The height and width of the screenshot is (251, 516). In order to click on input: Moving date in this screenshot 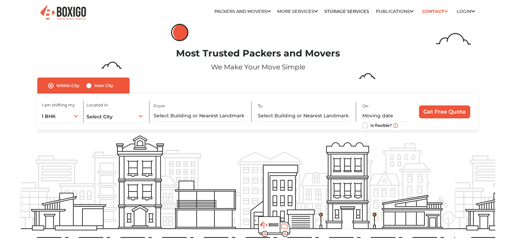, I will do `click(386, 115)`.